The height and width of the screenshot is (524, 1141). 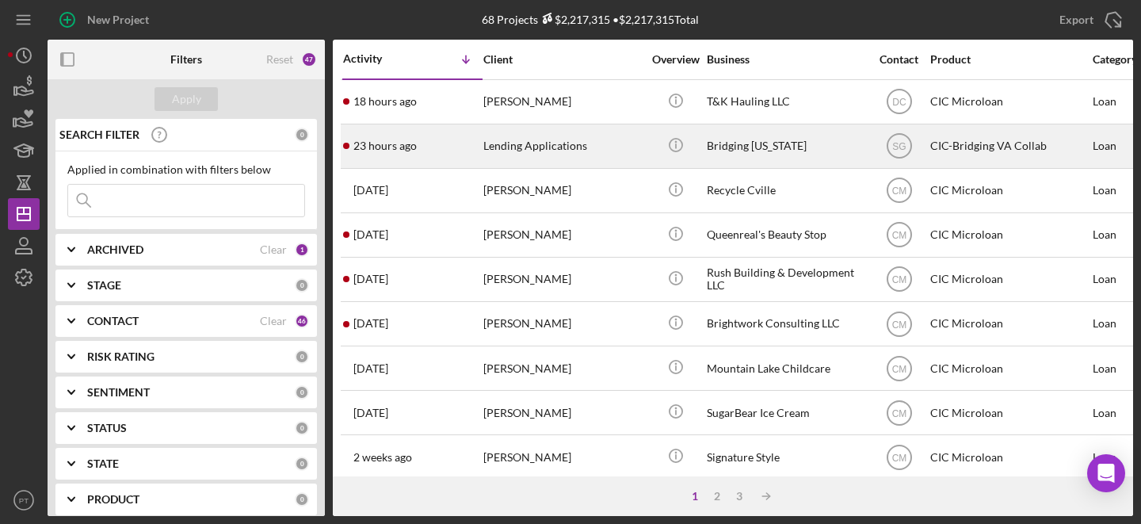 What do you see at coordinates (786, 323) in the screenshot?
I see `div: Brightwork Consulting LLC` at bounding box center [786, 323].